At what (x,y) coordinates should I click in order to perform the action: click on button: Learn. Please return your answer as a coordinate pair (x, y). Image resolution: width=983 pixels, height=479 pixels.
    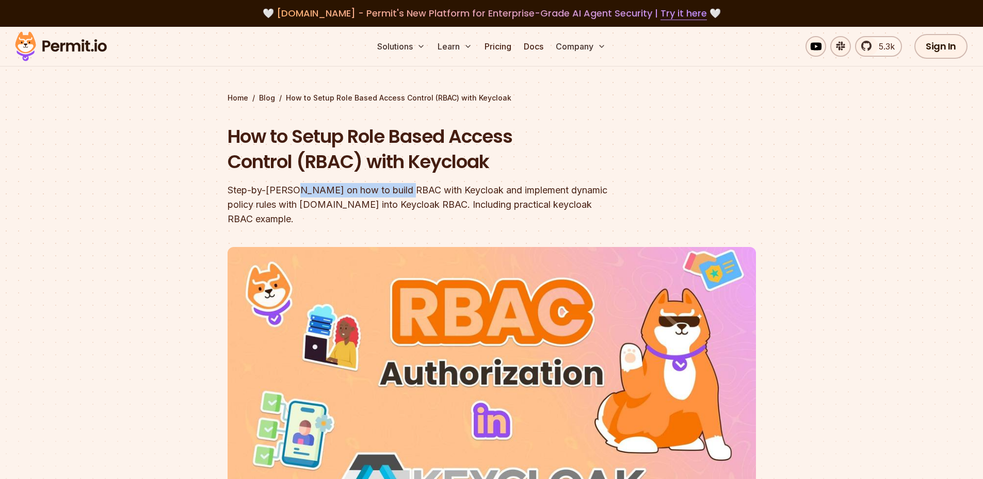
    Looking at the image, I should click on (455, 46).